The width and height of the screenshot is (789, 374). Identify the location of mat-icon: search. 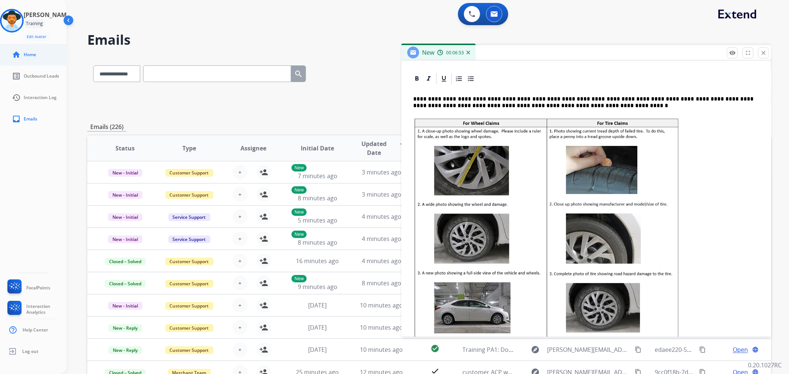
(298, 74).